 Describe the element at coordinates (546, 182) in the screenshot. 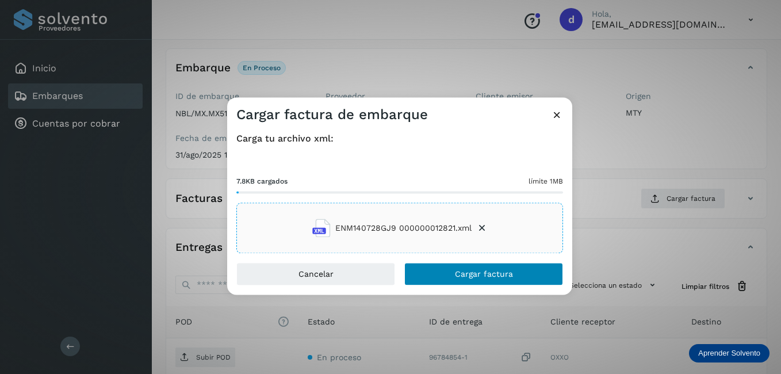

I see `span: límite 1MB` at that location.